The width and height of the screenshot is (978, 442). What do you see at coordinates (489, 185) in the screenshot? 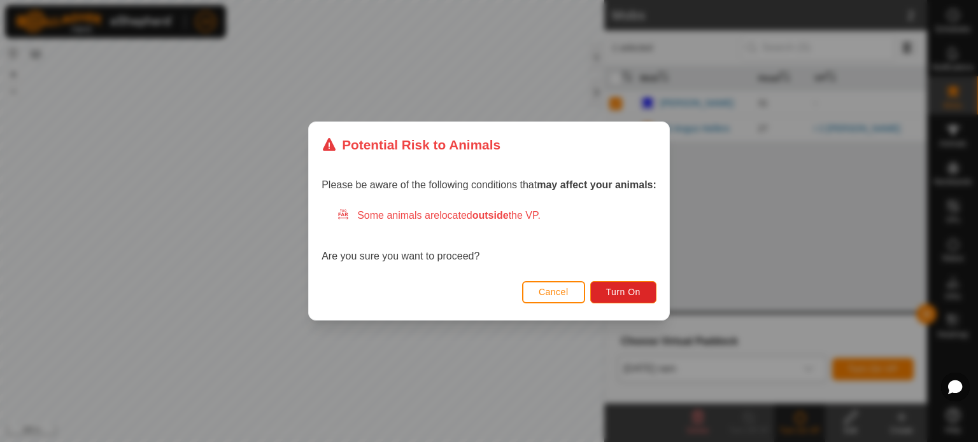
I see `span: Please be aware of the following conditions that` at bounding box center [489, 185].